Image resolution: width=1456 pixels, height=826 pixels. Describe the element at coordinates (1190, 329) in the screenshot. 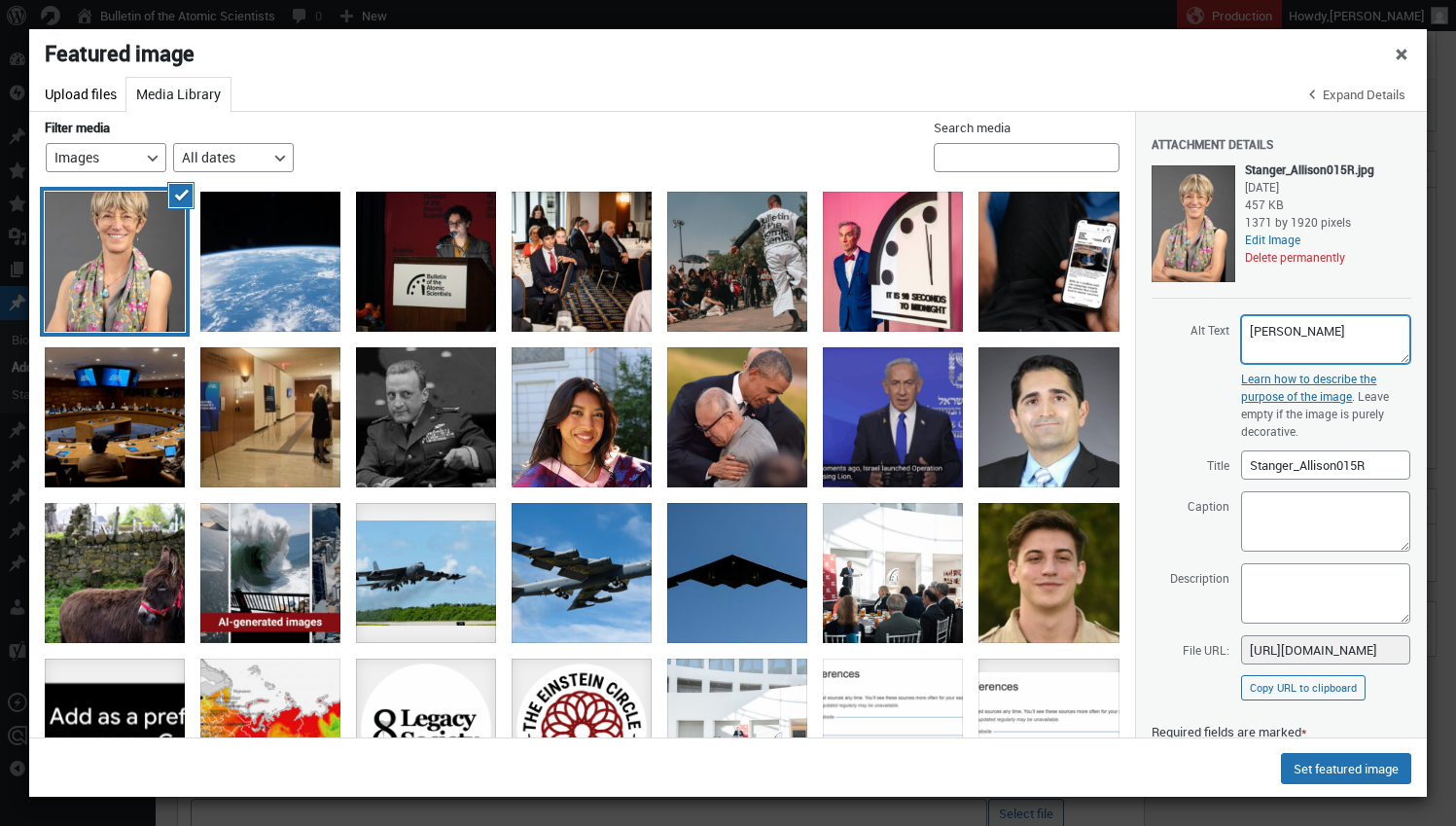

I see `label: Alt Text` at that location.